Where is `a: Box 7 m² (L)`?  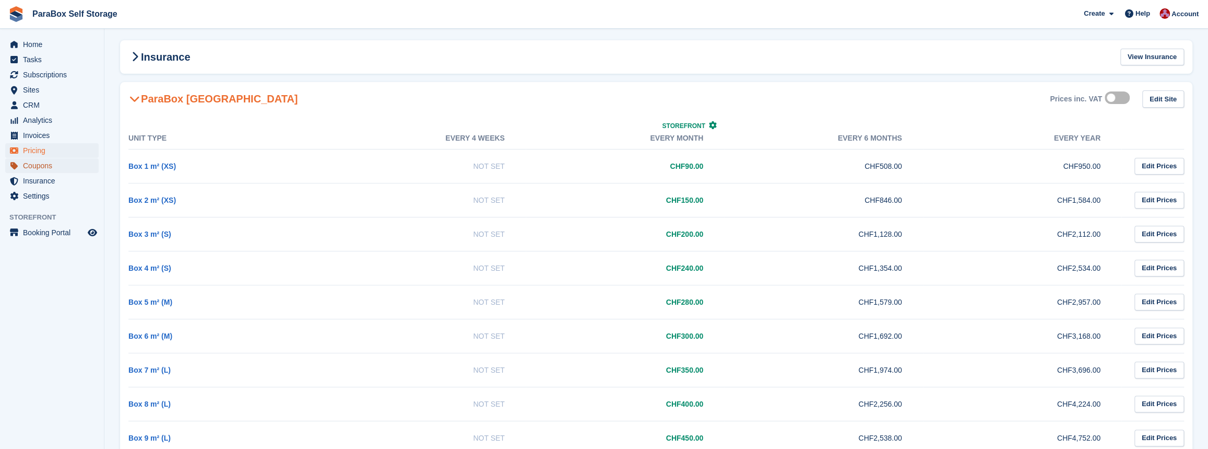
a: Box 7 m² (L) is located at coordinates (149, 370).